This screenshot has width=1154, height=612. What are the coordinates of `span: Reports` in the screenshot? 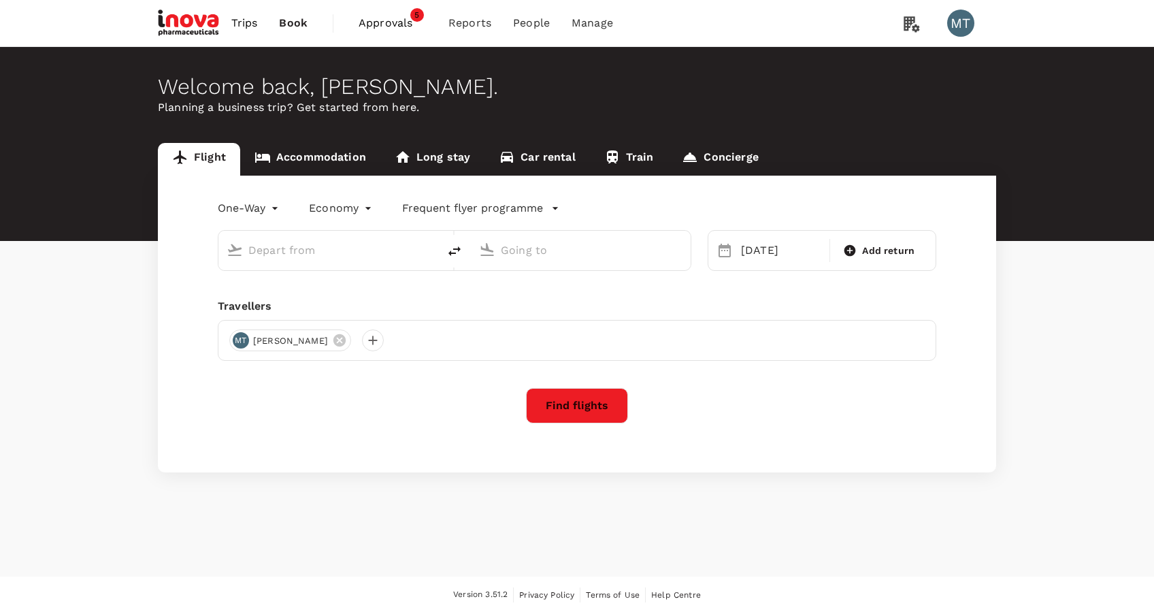 It's located at (470, 23).